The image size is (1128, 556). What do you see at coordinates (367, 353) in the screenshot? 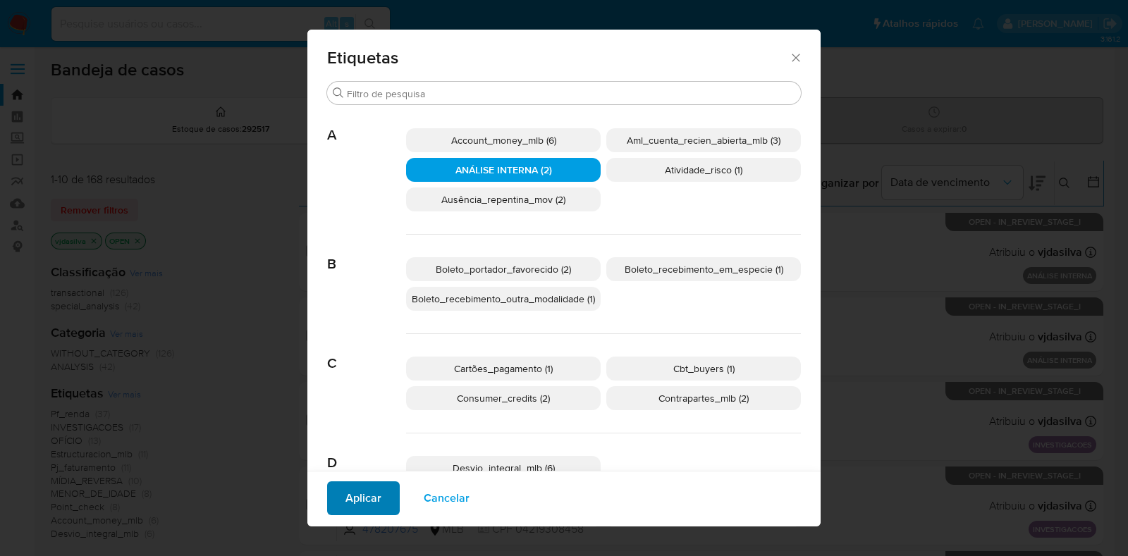
I see `span: C` at bounding box center [367, 353].